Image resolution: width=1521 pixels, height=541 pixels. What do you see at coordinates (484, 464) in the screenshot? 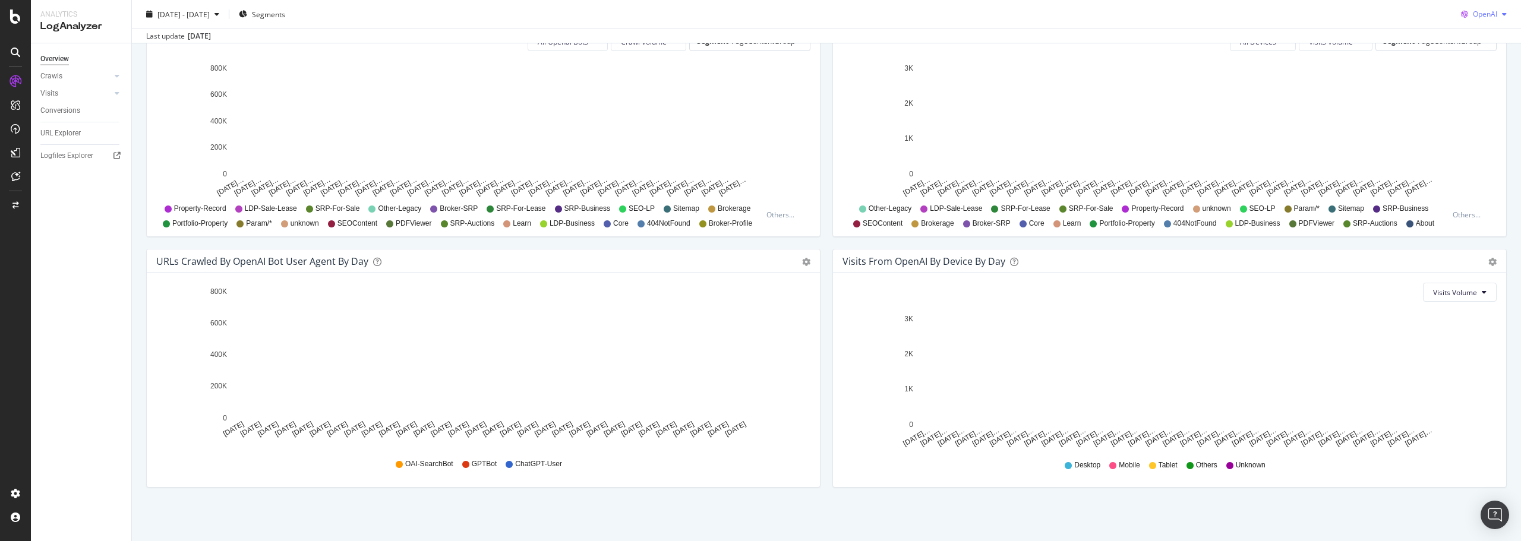
I see `span: GPTBot` at bounding box center [484, 464].